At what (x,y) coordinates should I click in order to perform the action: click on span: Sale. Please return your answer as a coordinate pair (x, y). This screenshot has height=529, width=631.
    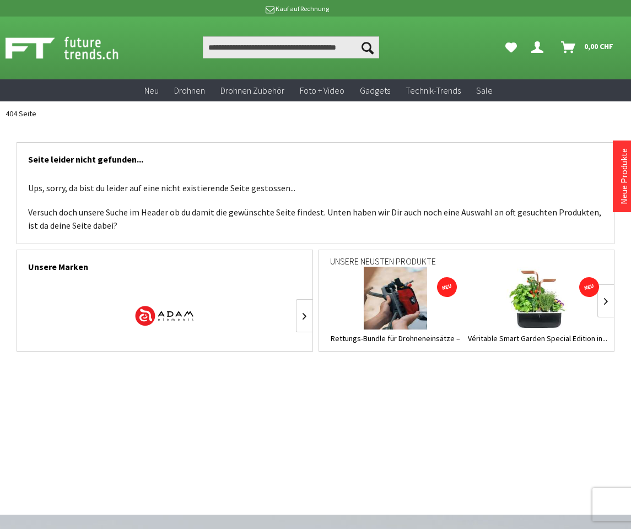
    Looking at the image, I should click on (484, 90).